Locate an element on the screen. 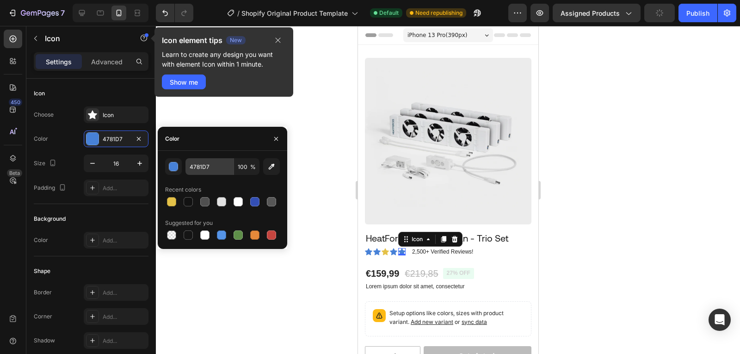 Image resolution: width=740 pixels, height=354 pixels. span: Shopify Original Product Template is located at coordinates (295, 13).